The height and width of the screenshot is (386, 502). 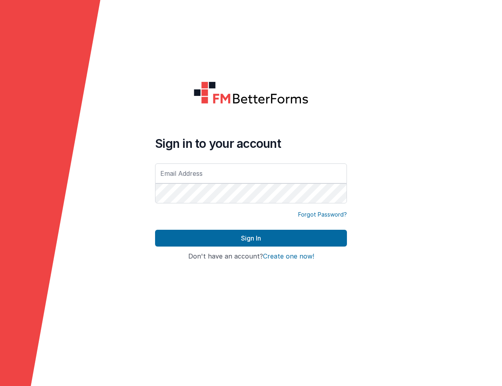 I want to click on input: Email Address, so click(x=251, y=173).